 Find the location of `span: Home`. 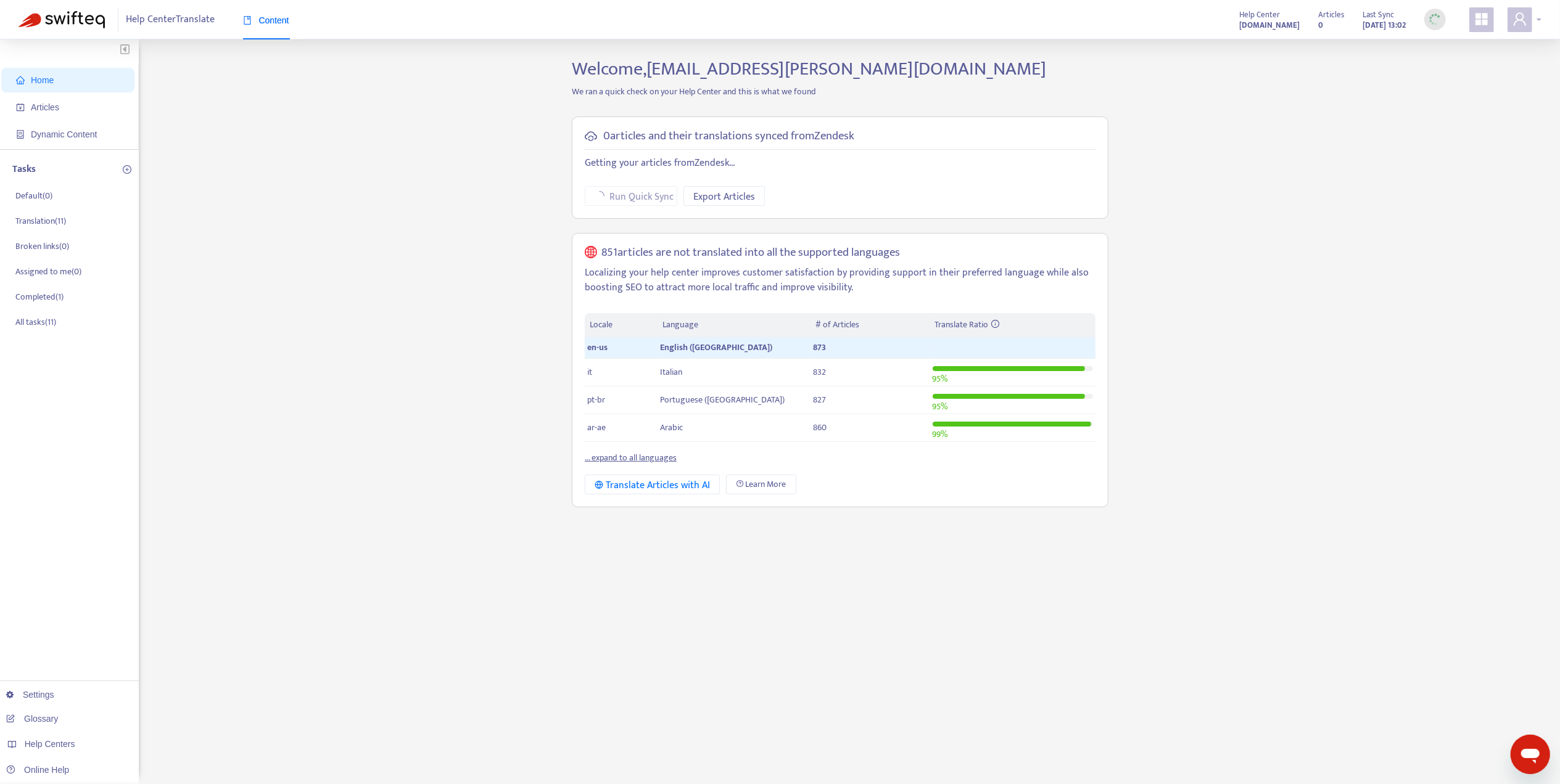

span: Home is located at coordinates (42, 81).